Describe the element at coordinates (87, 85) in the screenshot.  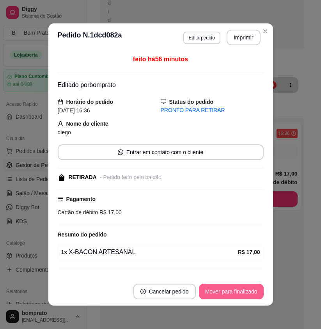
I see `span: Editado por bomprato` at that location.